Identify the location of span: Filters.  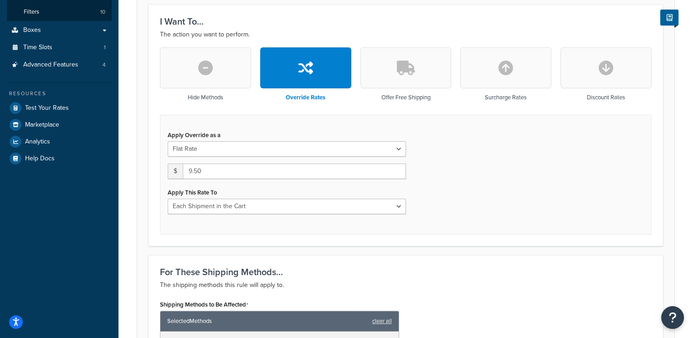
(31, 12).